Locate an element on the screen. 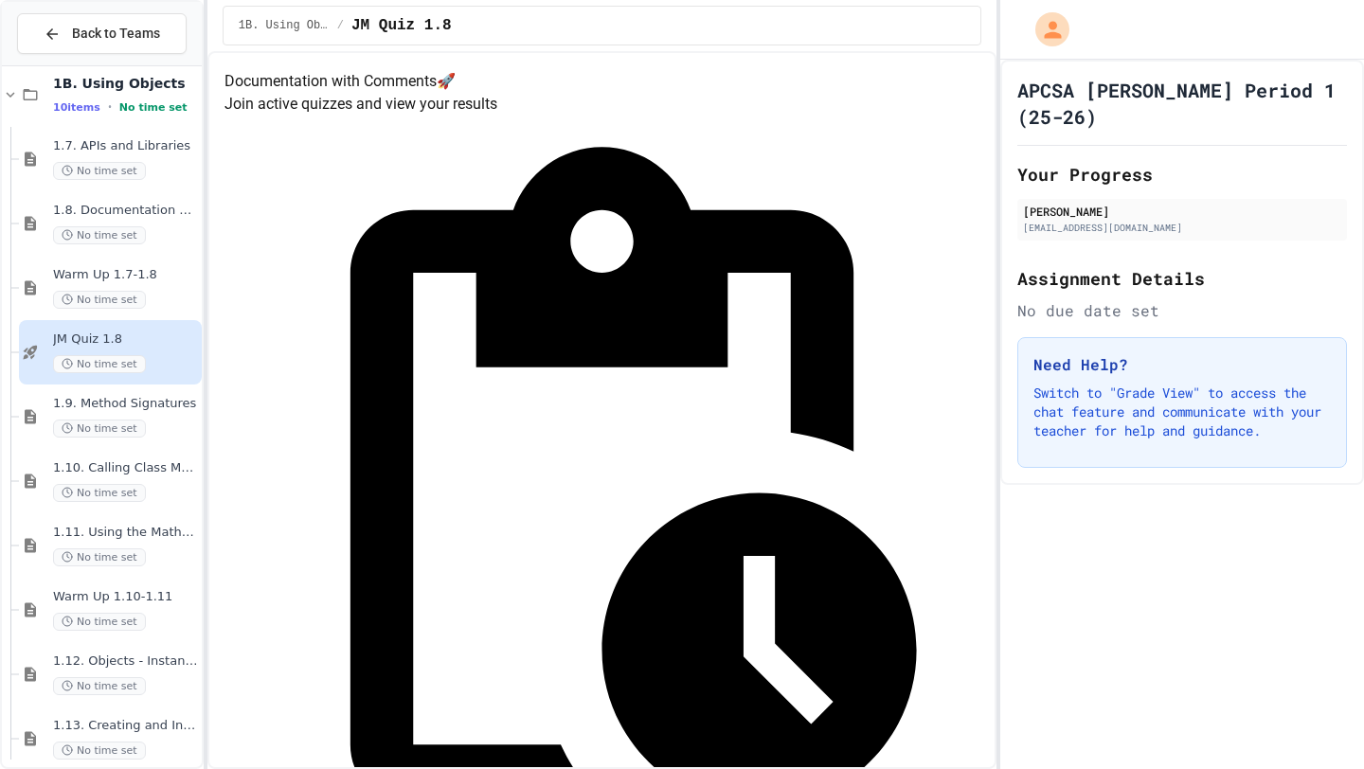 The image size is (1364, 769). span: 1.9. Method Signatures is located at coordinates (125, 404).